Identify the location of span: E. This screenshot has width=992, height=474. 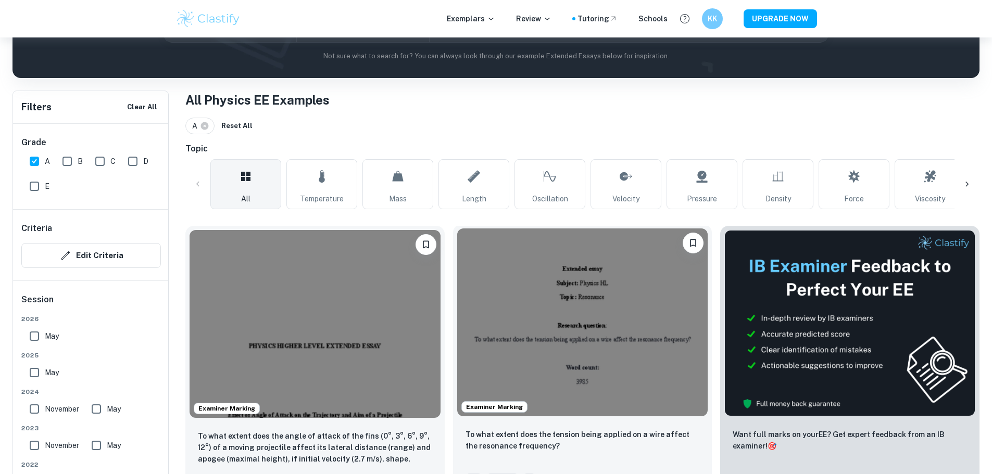
(47, 186).